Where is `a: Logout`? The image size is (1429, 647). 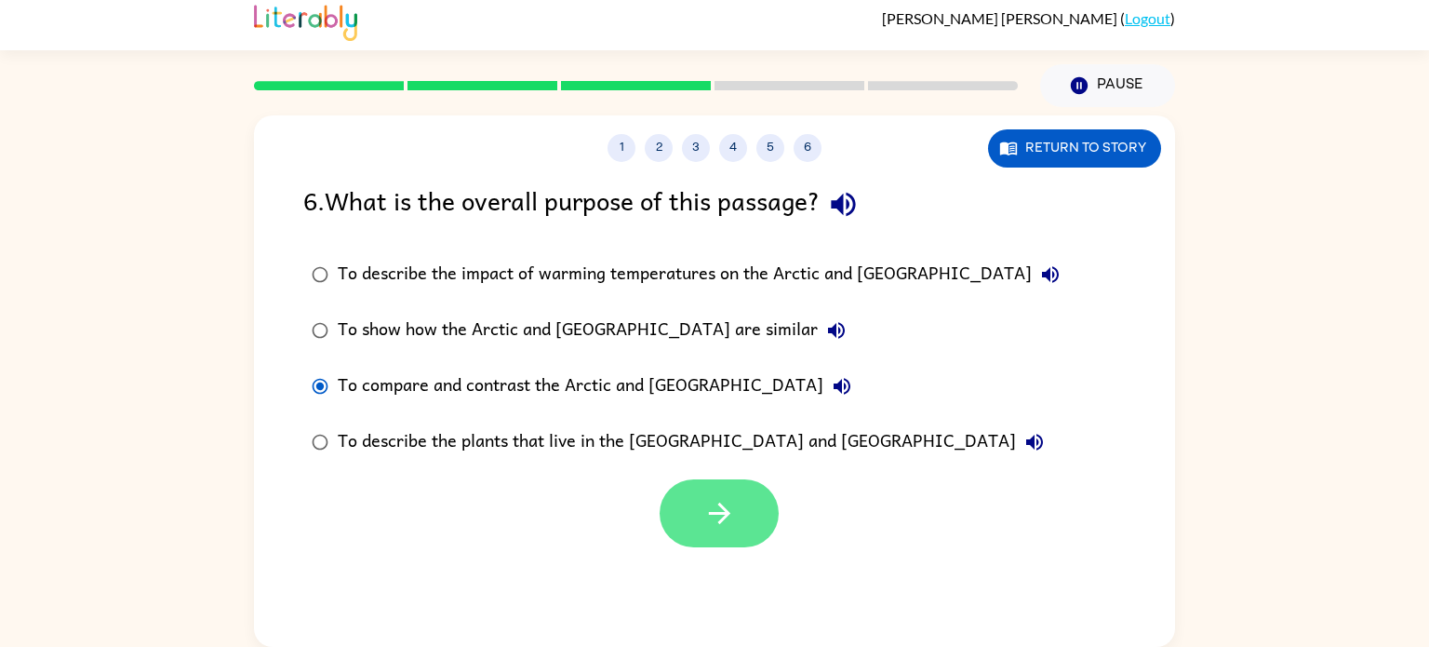
a: Logout is located at coordinates (1147, 18).